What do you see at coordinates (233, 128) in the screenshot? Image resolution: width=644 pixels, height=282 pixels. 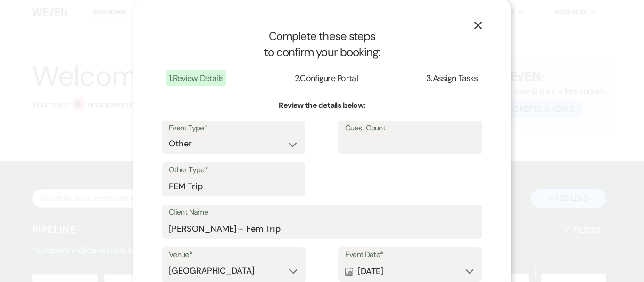 I see `label: Event Type*` at bounding box center [233, 128].